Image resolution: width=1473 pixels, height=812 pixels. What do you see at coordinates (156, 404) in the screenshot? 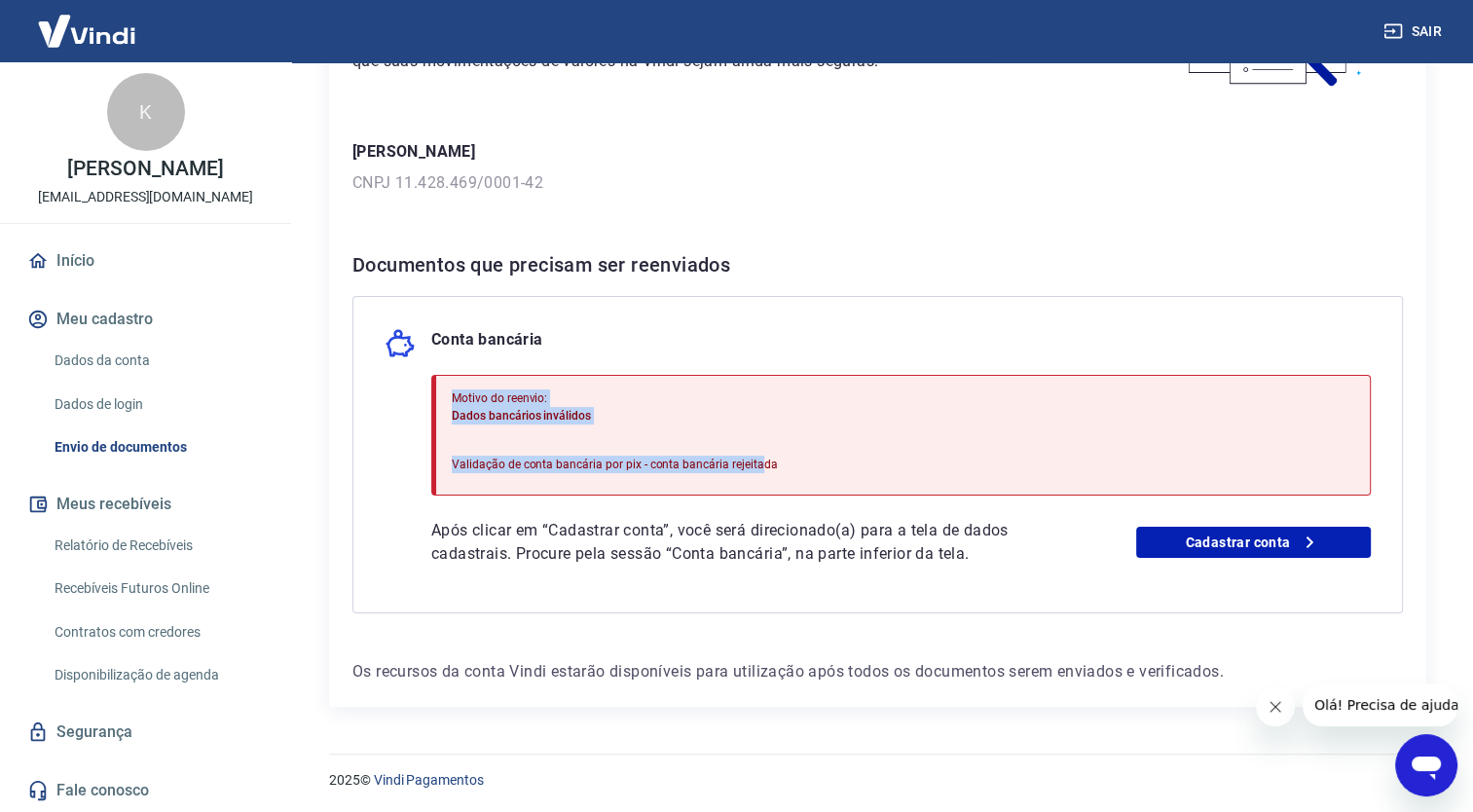
I see `a: Dados de login` at bounding box center [156, 404].